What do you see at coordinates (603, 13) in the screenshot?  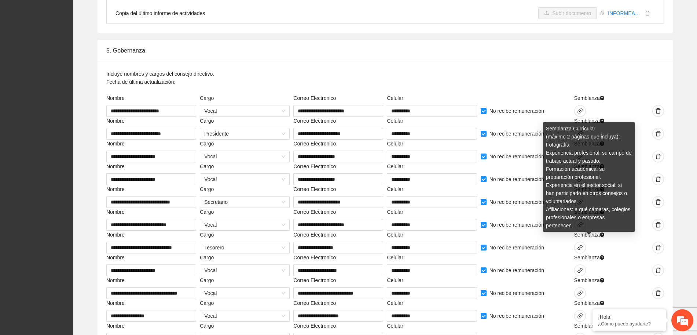 I see `span: paper-clip` at bounding box center [603, 13].